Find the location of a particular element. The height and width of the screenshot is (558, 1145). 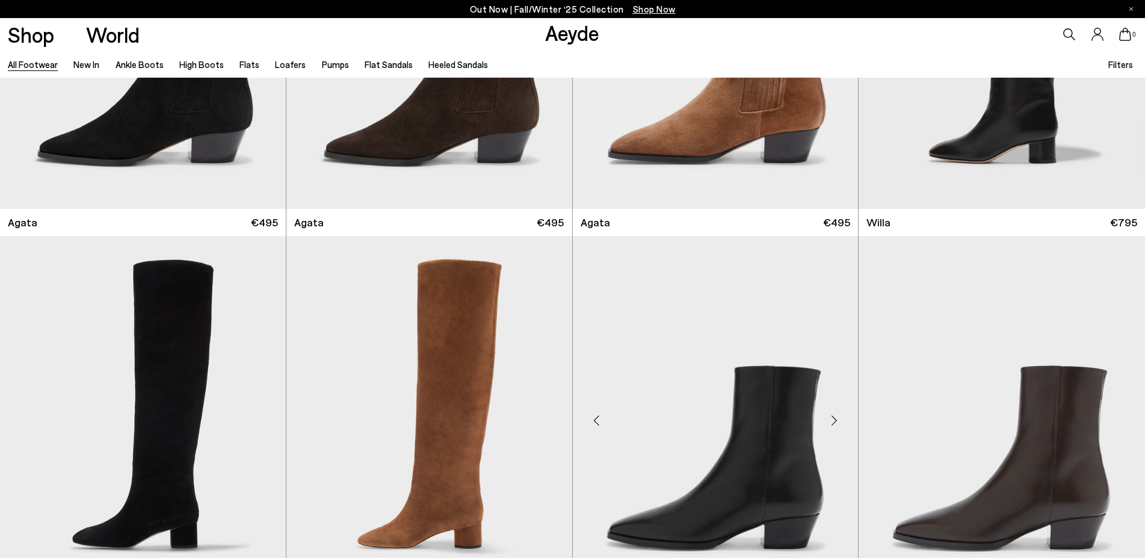

div: Previous slide is located at coordinates (597, 421).